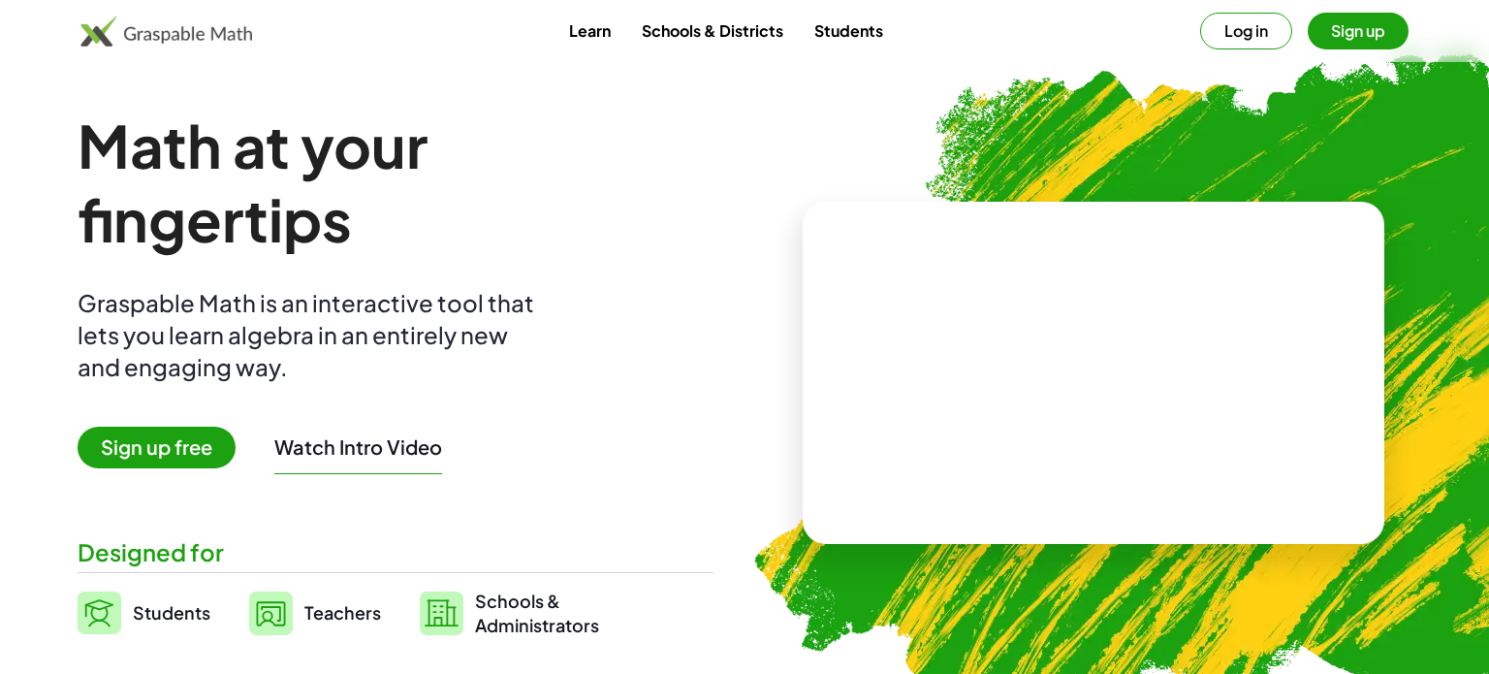 The image size is (1489, 674). Describe the element at coordinates (1358, 31) in the screenshot. I see `button: Sign up` at that location.